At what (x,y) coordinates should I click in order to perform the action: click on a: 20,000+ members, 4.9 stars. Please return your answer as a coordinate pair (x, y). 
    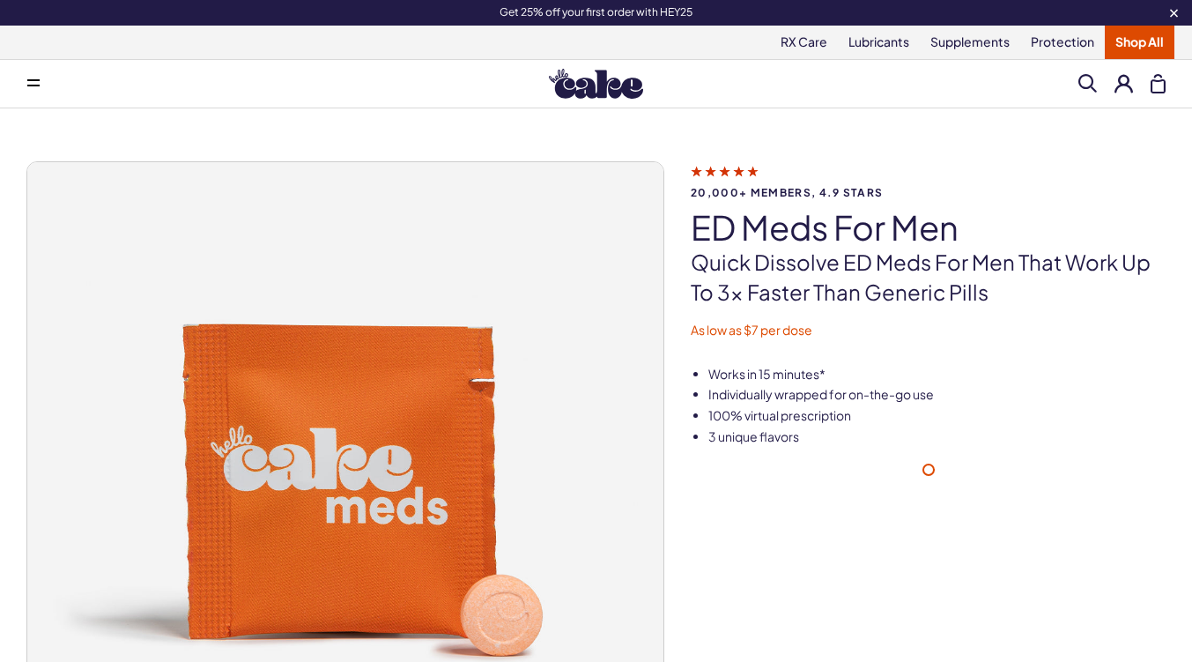
    Looking at the image, I should click on (928, 181).